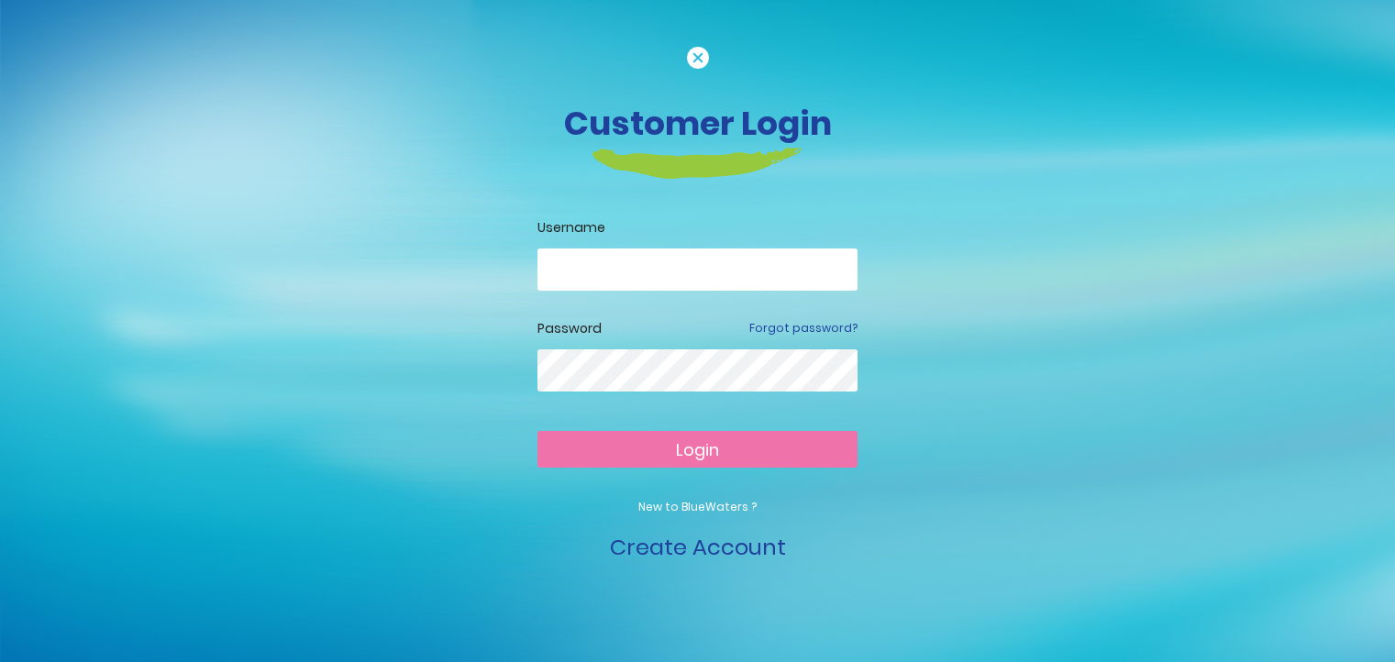 This screenshot has height=662, width=1395. I want to click on a: Create Account, so click(698, 547).